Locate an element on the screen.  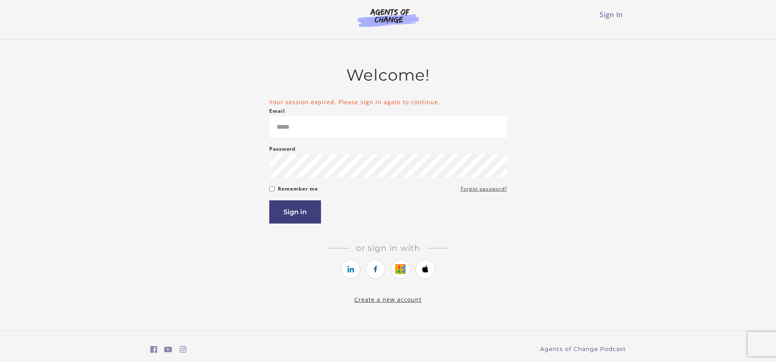
a: https://www.instagram.com/agentsofchangeprep/ (Open in a new window) is located at coordinates (183, 349).